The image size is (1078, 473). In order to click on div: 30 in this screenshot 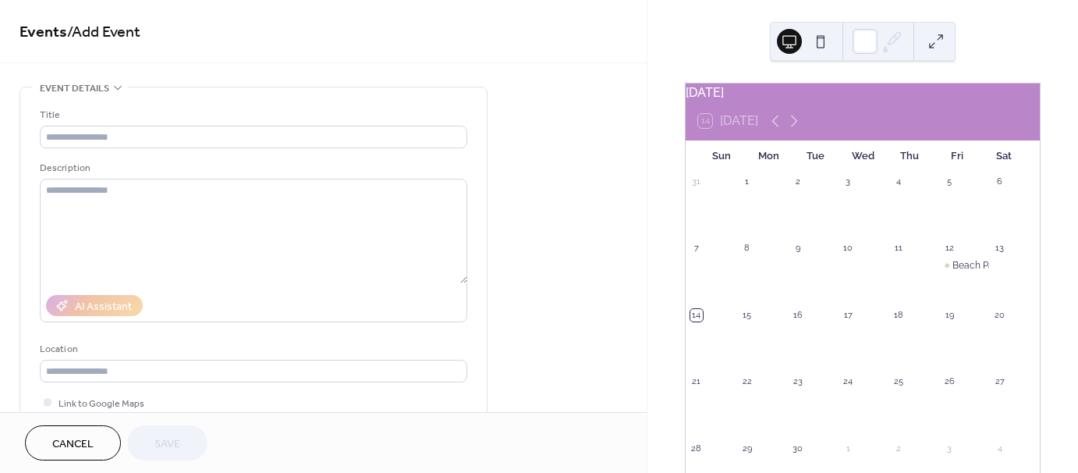, I will do `click(797, 448)`.